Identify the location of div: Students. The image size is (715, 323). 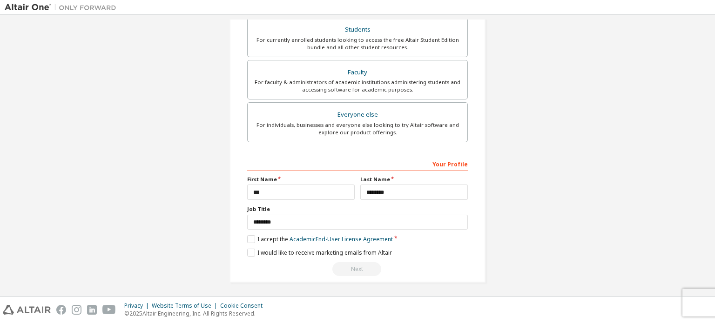
(357, 30).